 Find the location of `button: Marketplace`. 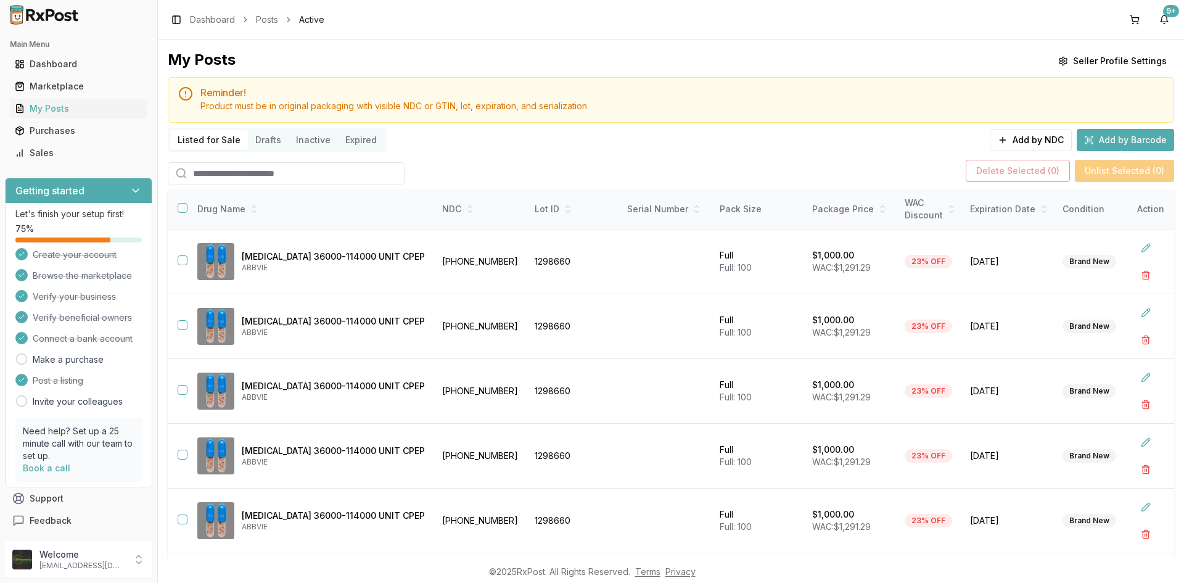

button: Marketplace is located at coordinates (78, 86).